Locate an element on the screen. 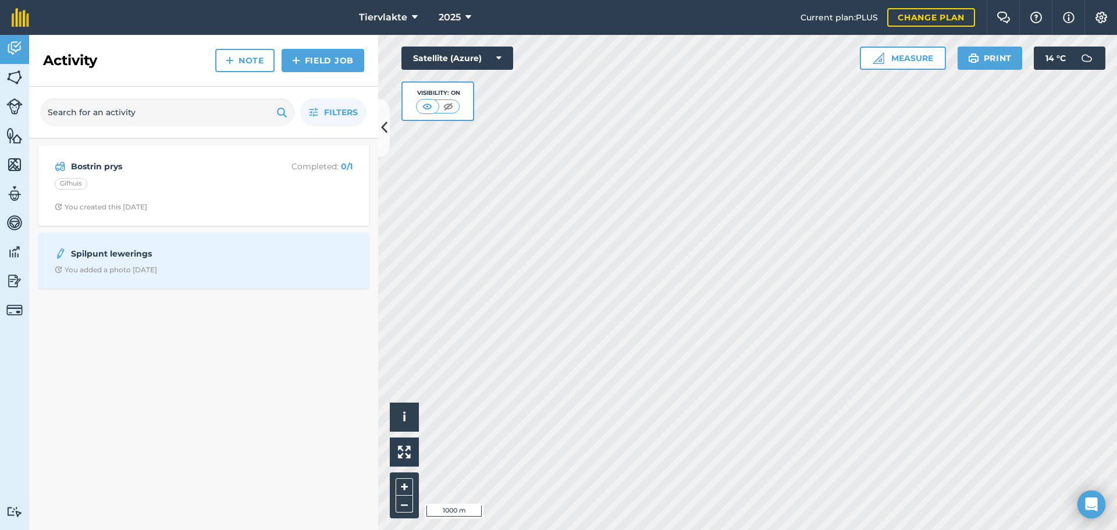 This screenshot has width=1117, height=530. img: fieldmargin Logo is located at coordinates (20, 17).